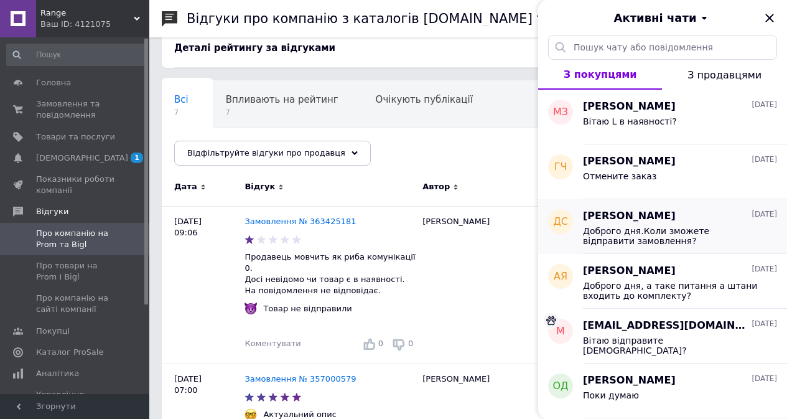  Describe the element at coordinates (87, 13) in the screenshot. I see `span: Range` at that location.